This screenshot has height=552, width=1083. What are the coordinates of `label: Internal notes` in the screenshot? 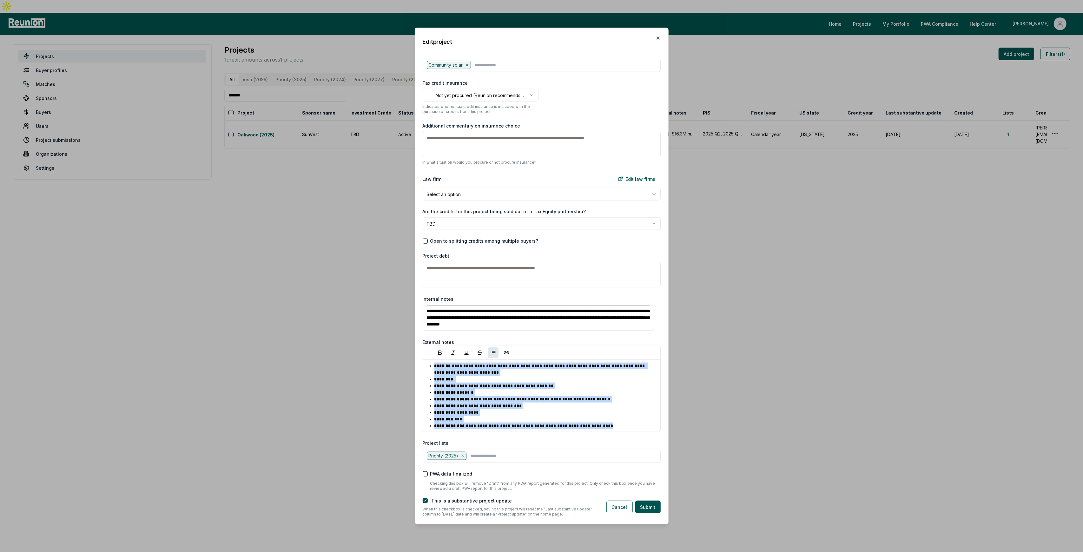 It's located at (438, 299).